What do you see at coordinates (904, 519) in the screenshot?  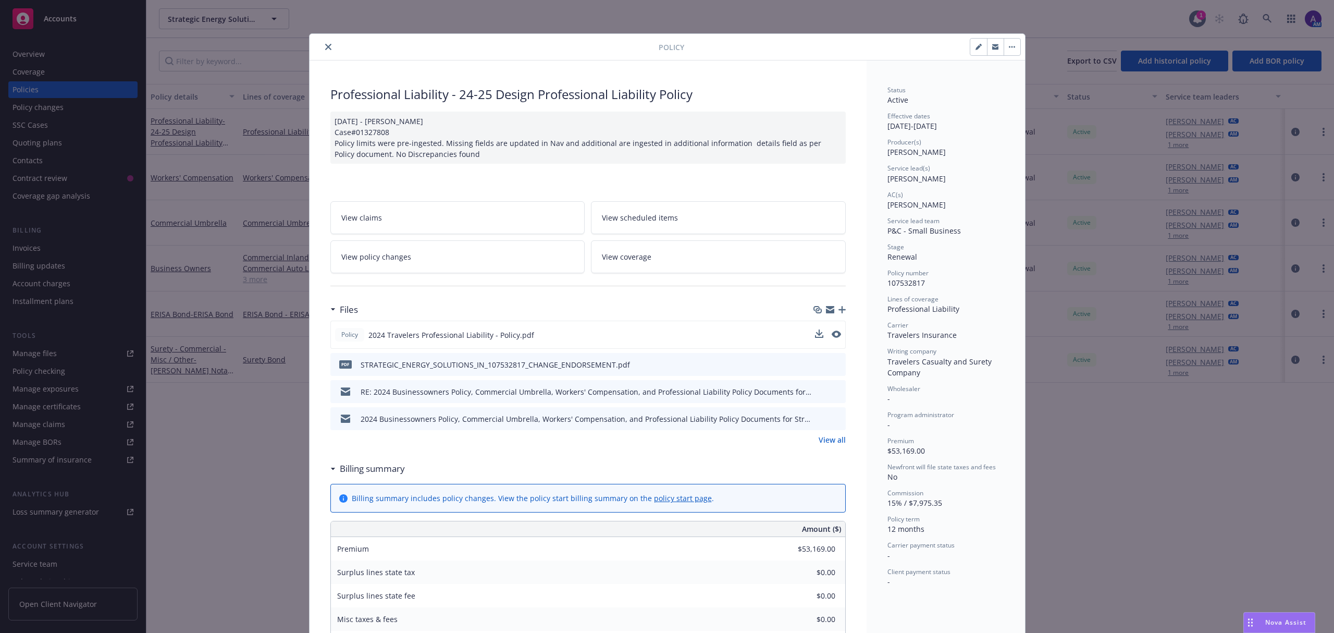 I see `span: Policy term` at bounding box center [904, 519].